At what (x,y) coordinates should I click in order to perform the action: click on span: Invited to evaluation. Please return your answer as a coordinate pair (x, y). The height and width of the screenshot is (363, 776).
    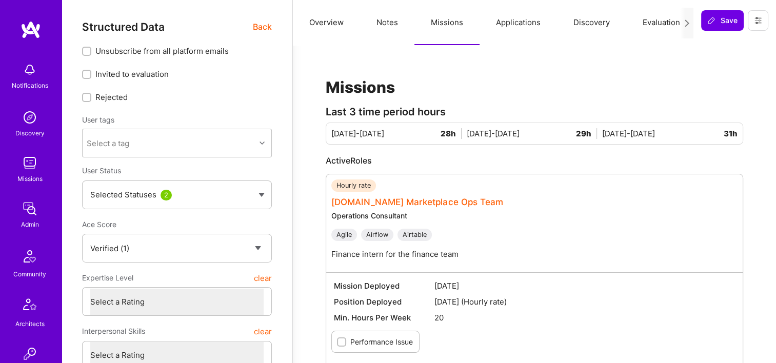
    Looking at the image, I should click on (132, 74).